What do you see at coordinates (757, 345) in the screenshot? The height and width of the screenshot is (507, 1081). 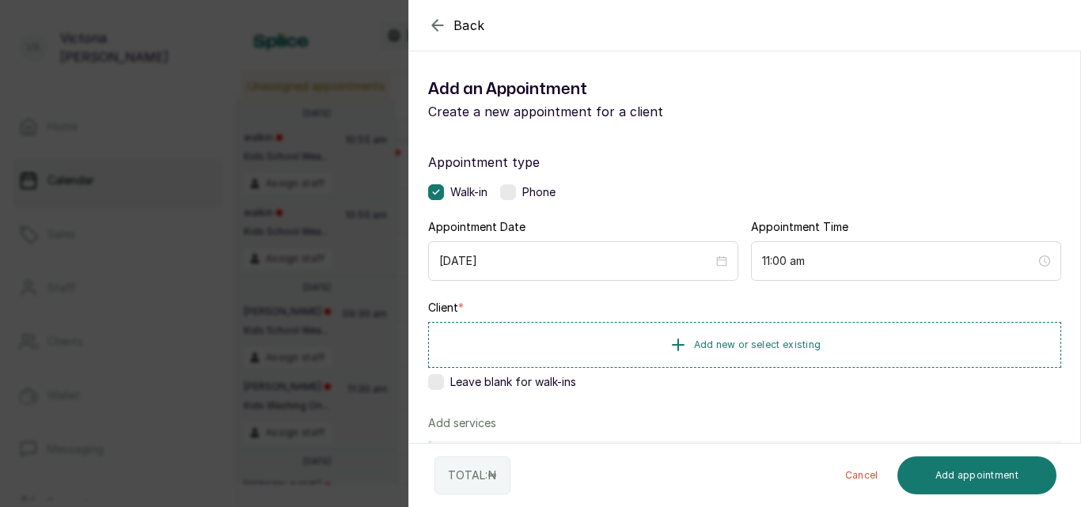 I see `span: Add new or select existing` at bounding box center [757, 345].